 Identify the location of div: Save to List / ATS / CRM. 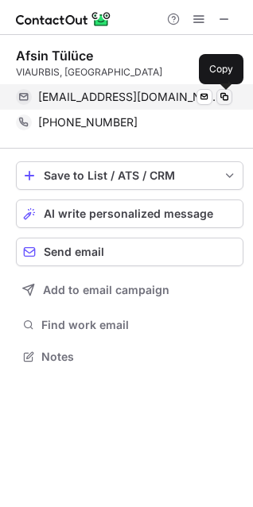
(130, 176).